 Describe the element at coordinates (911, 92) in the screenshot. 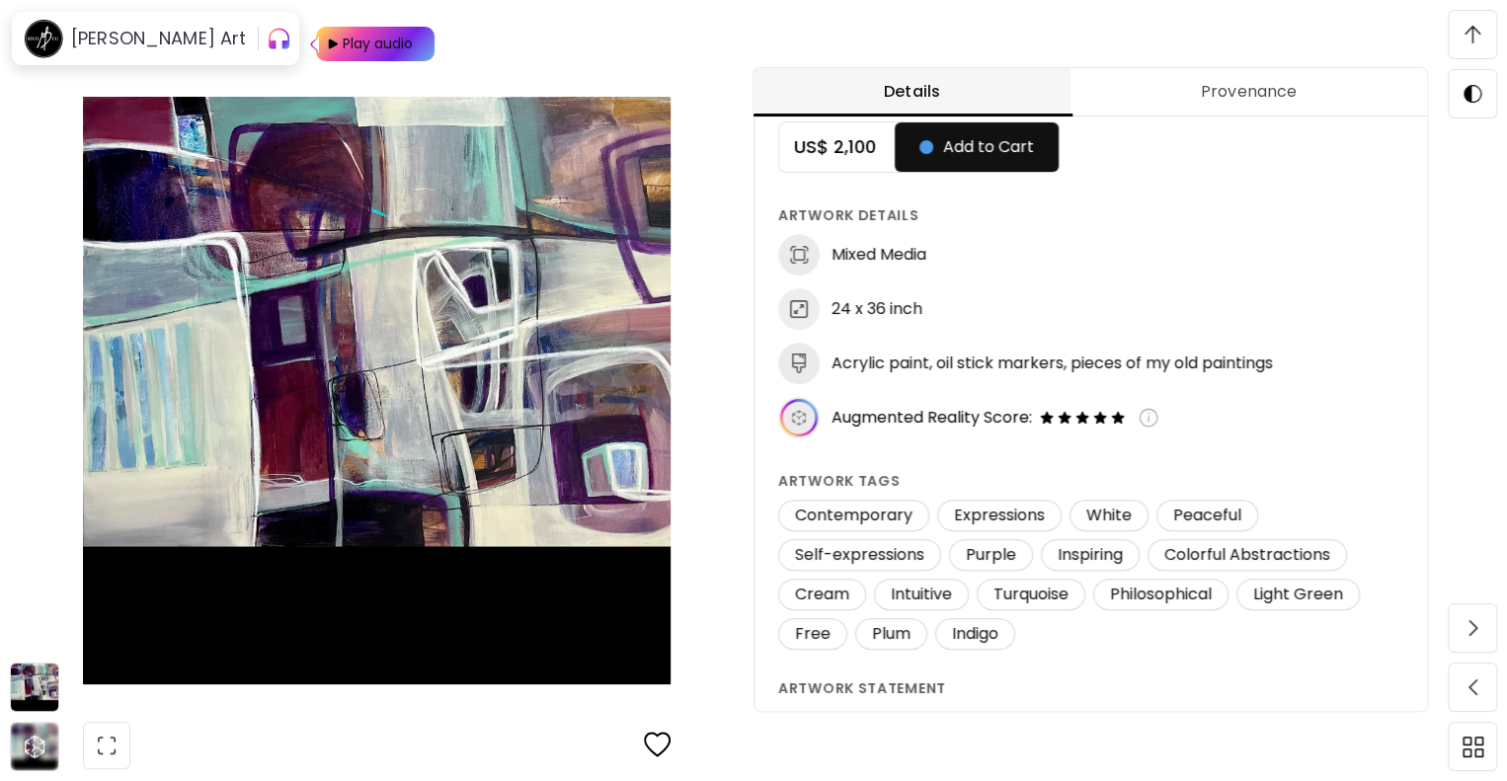

I see `span: Details` at that location.